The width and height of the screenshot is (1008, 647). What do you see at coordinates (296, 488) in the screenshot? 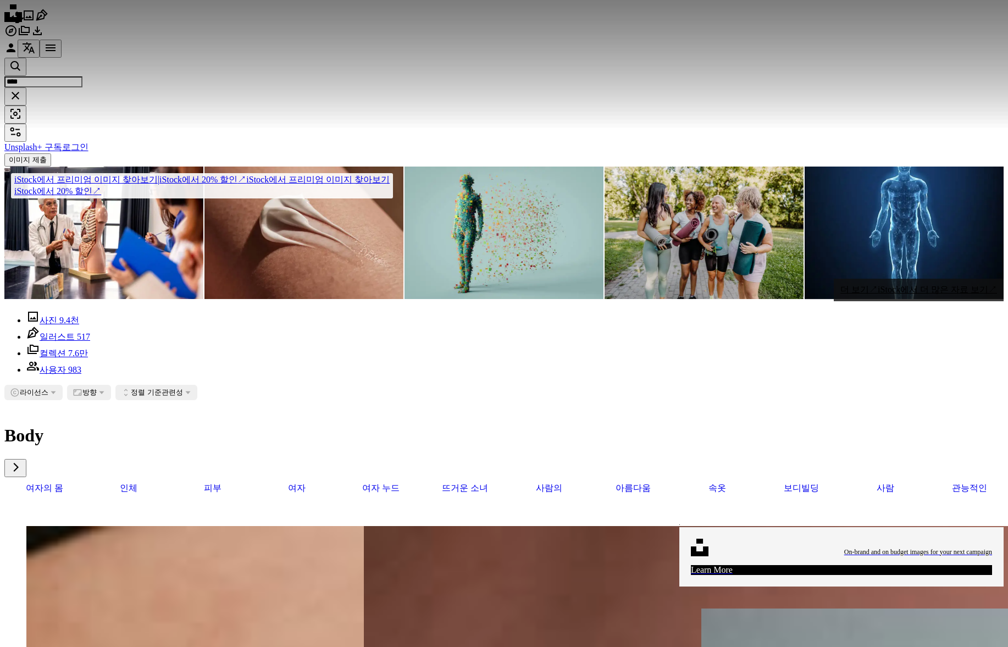
I see `a: 여자` at bounding box center [296, 488].